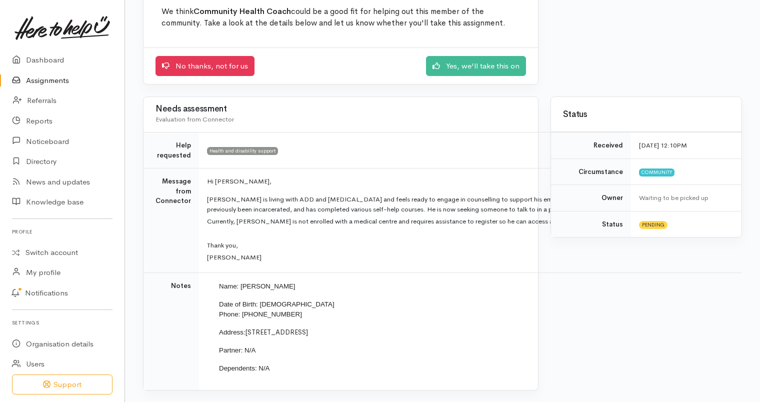  Describe the element at coordinates (244, 368) in the screenshot. I see `span: Dependents: N/A` at that location.